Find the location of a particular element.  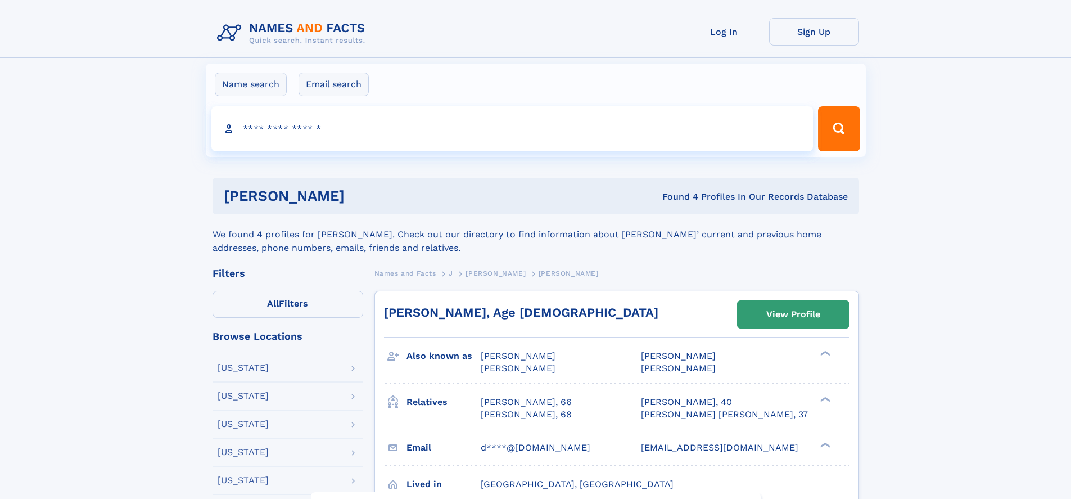

h3: Relatives is located at coordinates (444, 402).